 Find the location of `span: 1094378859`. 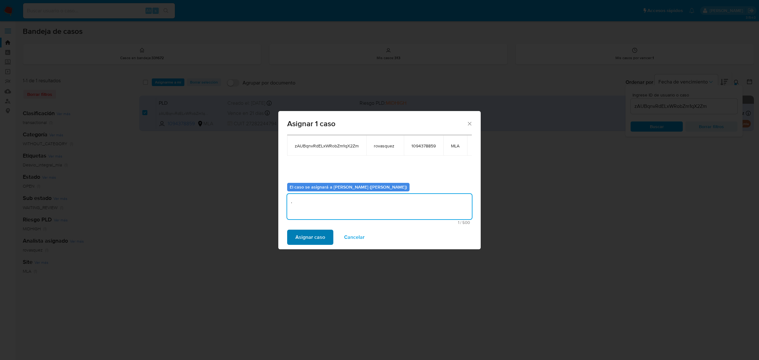

span: 1094378859 is located at coordinates (423, 146).